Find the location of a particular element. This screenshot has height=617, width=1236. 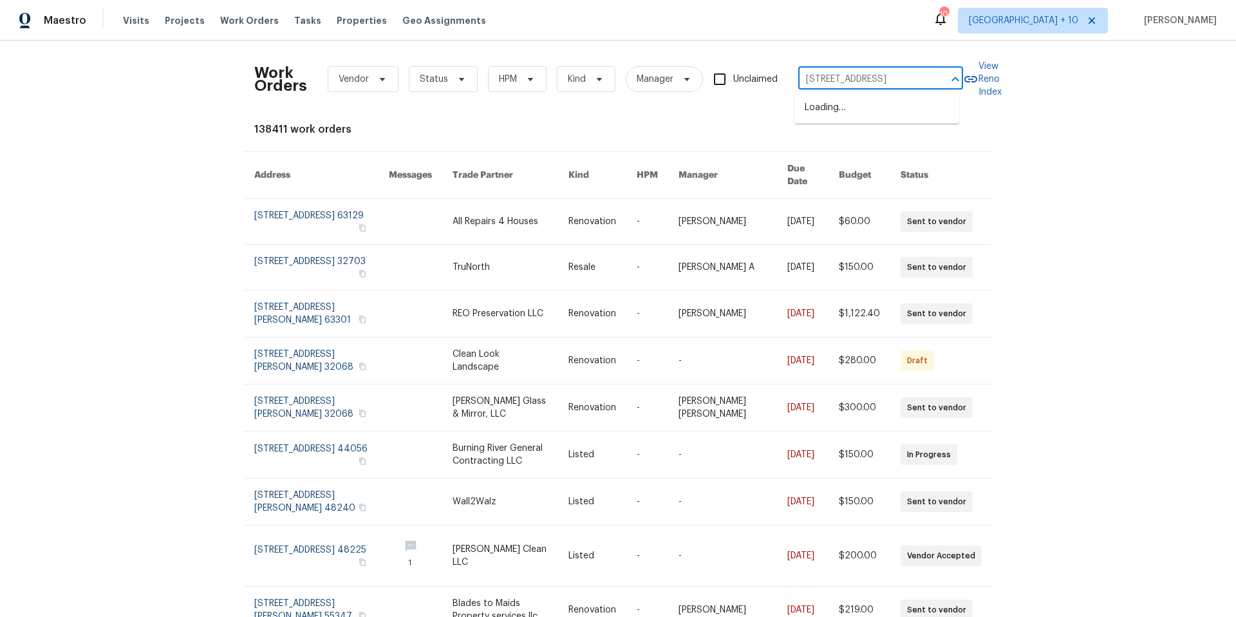

td: TruNorth is located at coordinates (500, 267).